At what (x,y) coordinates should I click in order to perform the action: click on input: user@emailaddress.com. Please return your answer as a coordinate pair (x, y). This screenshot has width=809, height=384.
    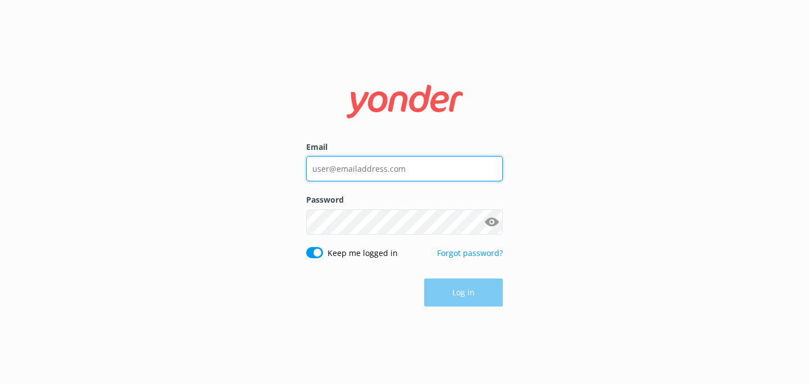
    Looking at the image, I should click on (404, 168).